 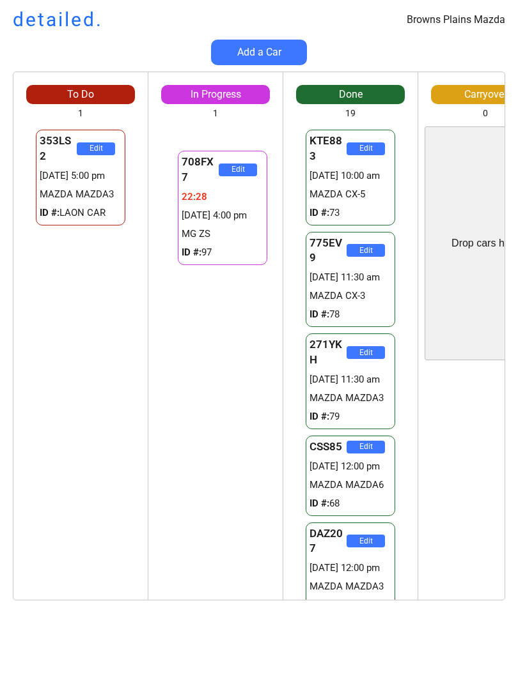 What do you see at coordinates (350, 485) in the screenshot?
I see `div: MAZDA MAZDA6` at bounding box center [350, 485].